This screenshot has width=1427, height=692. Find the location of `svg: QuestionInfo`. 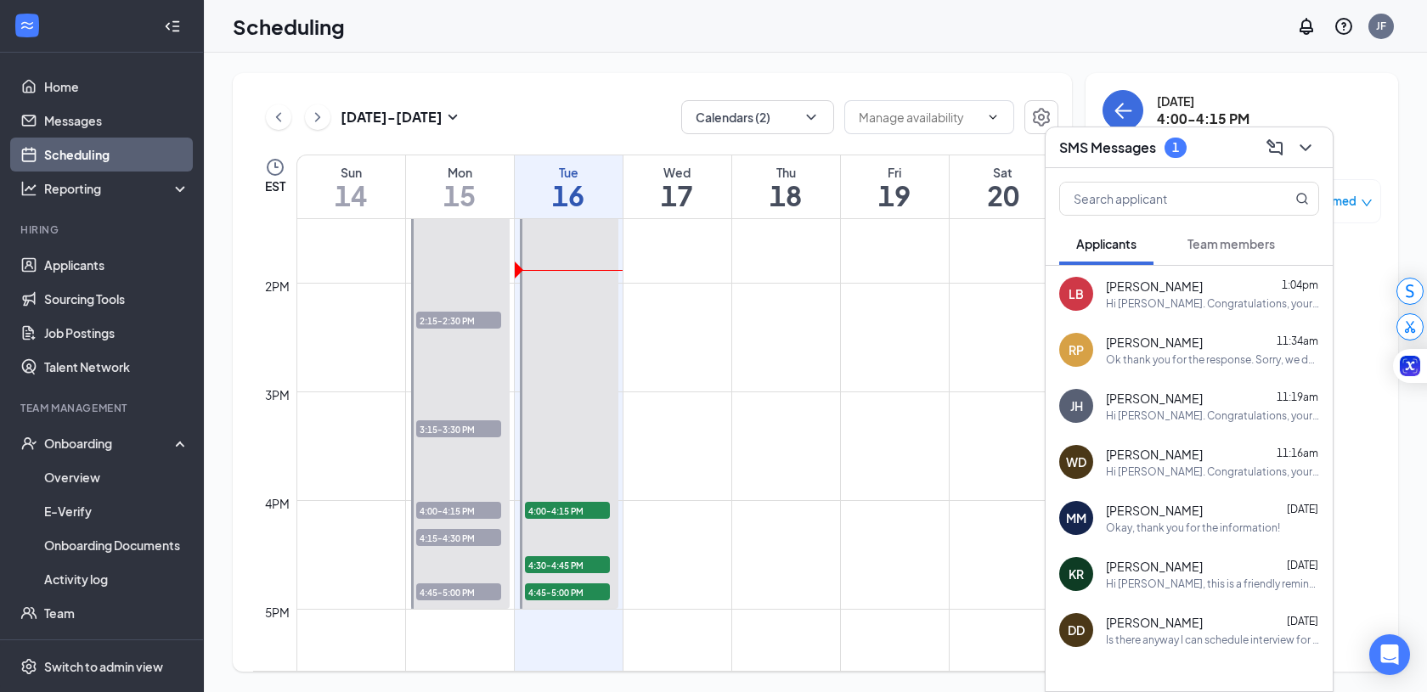

svg: QuestionInfo is located at coordinates (1344, 26).